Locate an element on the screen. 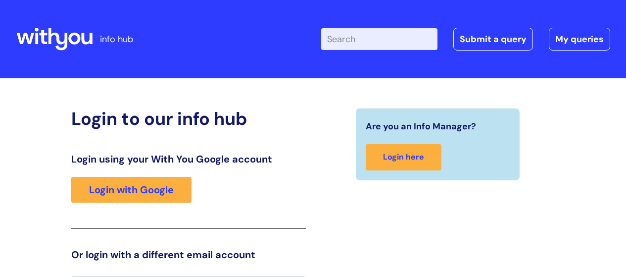 The image size is (626, 277). a: Submit a query is located at coordinates (493, 39).